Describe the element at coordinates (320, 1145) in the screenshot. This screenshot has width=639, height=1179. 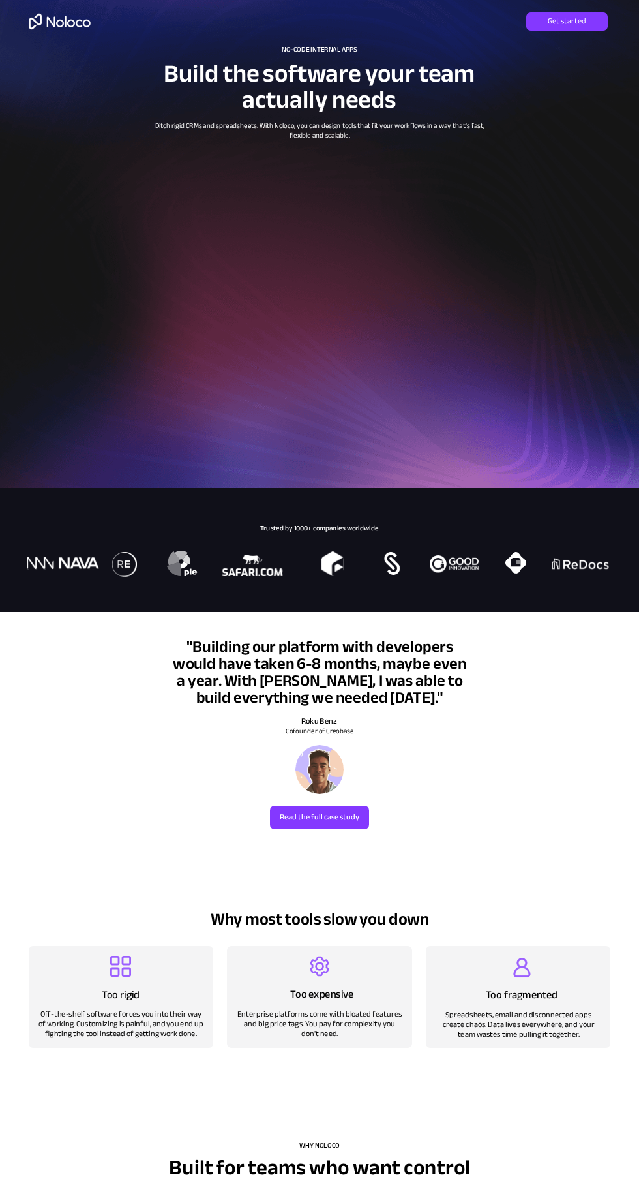
I see `span: WHY NOLOCO` at that location.